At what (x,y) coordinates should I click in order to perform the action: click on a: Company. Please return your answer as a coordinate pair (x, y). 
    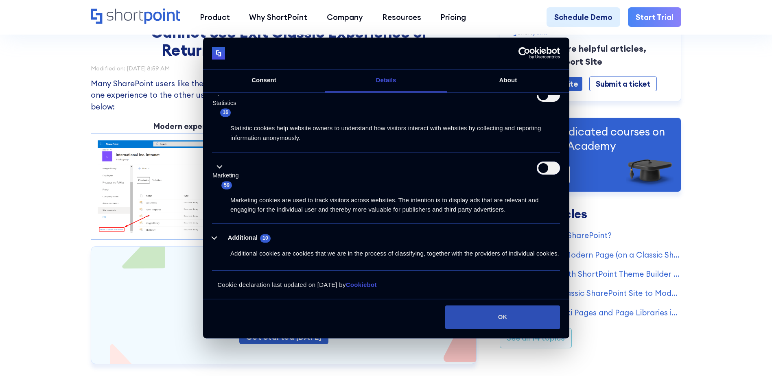
    Looking at the image, I should click on (345, 17).